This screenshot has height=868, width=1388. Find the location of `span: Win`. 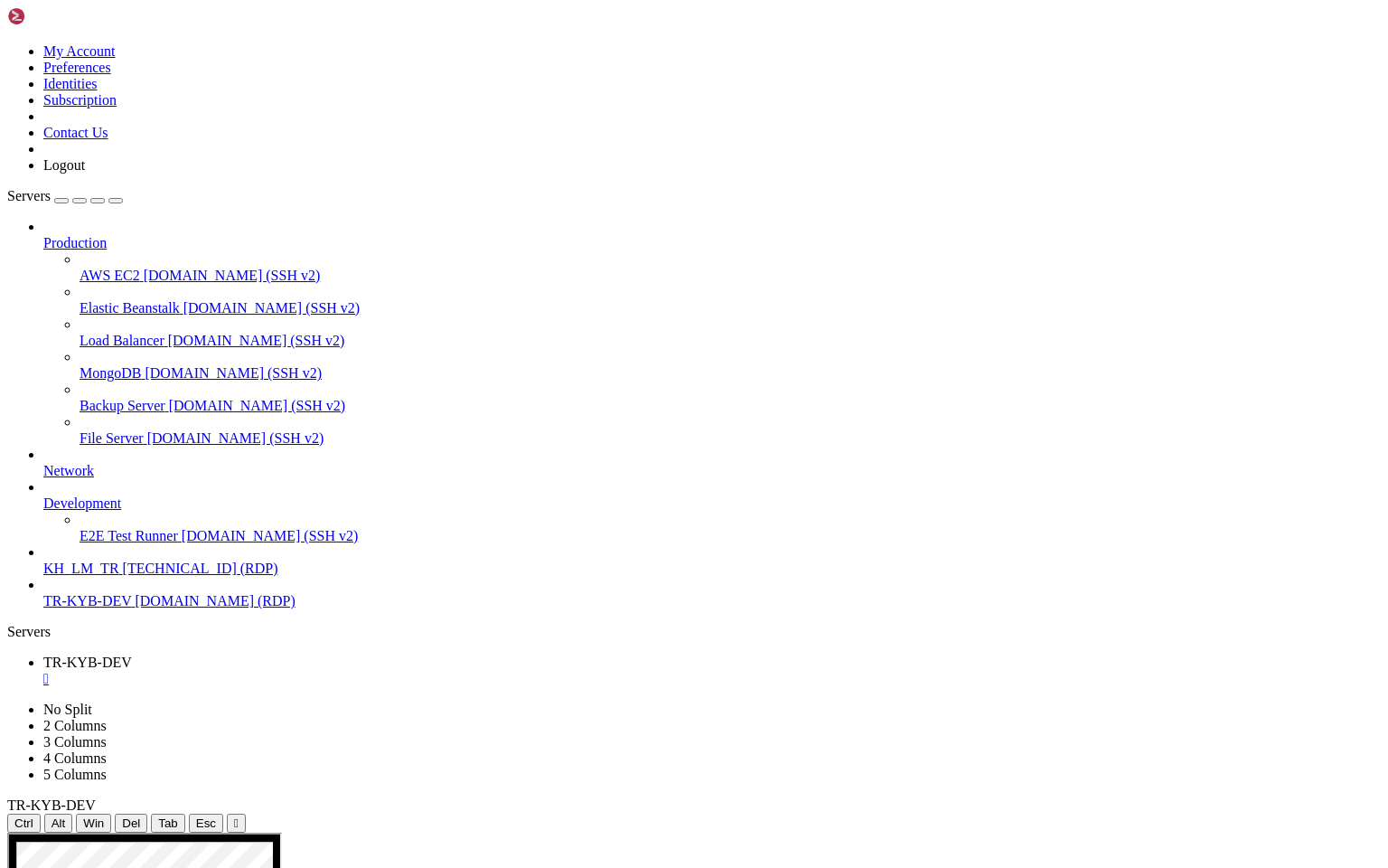

span: Win is located at coordinates (93, 823).